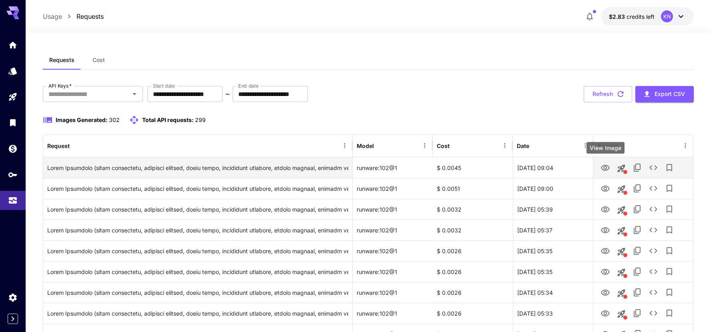 The height and width of the screenshot is (332, 711). I want to click on button: Expand sidebar, so click(13, 319).